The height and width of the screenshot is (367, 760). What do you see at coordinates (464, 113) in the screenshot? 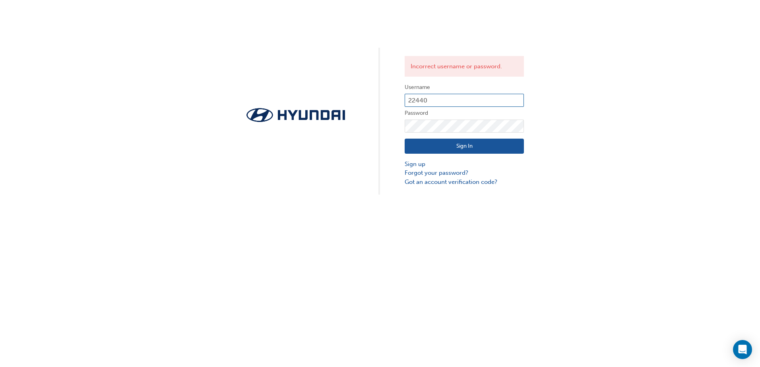
I see `label: Password` at bounding box center [464, 113].